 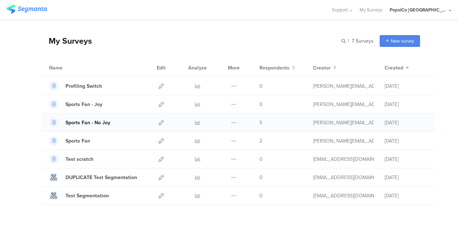 What do you see at coordinates (161, 68) in the screenshot?
I see `div: Edit` at bounding box center [161, 68].